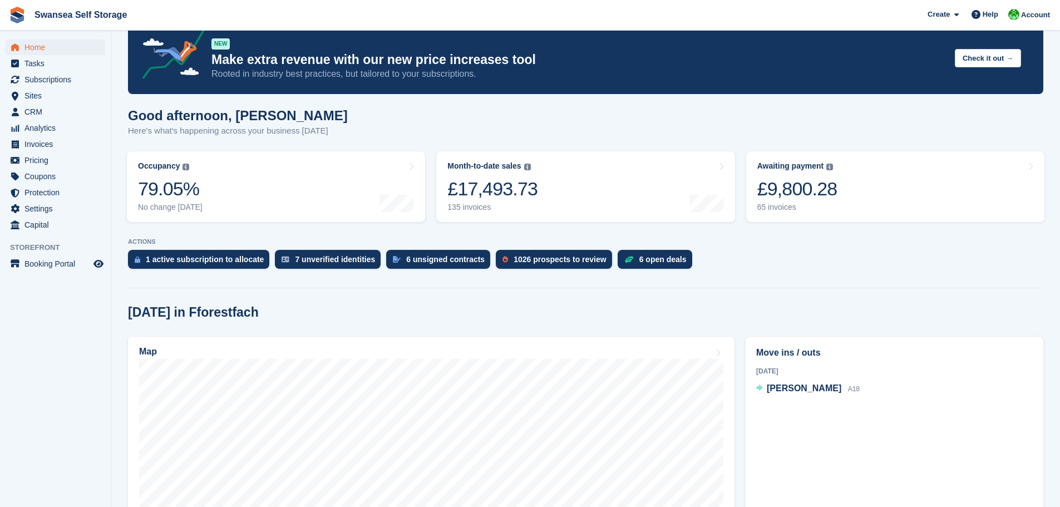 Image resolution: width=1060 pixels, height=507 pixels. I want to click on p: Rooted in industry best practices, but tailored to your subscriptions., so click(579, 74).